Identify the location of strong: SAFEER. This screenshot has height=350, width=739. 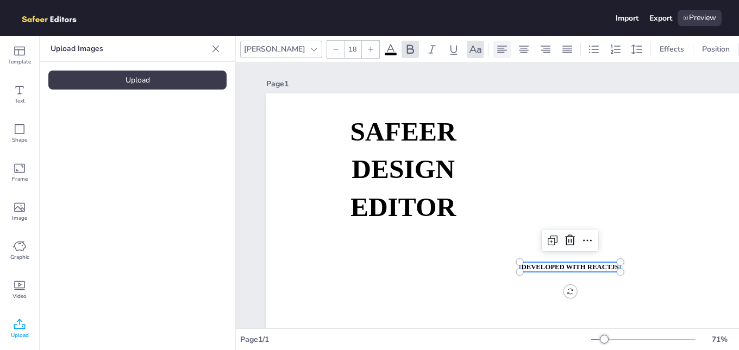
(403, 131).